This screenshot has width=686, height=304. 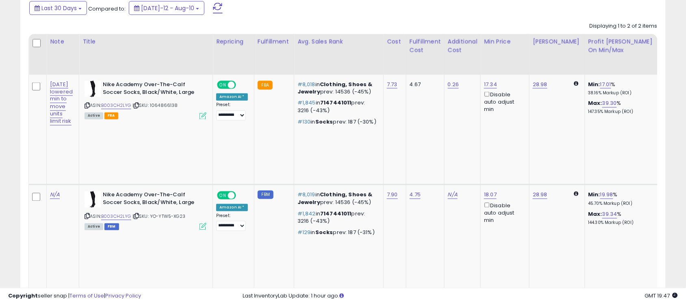 What do you see at coordinates (59, 8) in the screenshot?
I see `span: Last 30 Days` at bounding box center [59, 8].